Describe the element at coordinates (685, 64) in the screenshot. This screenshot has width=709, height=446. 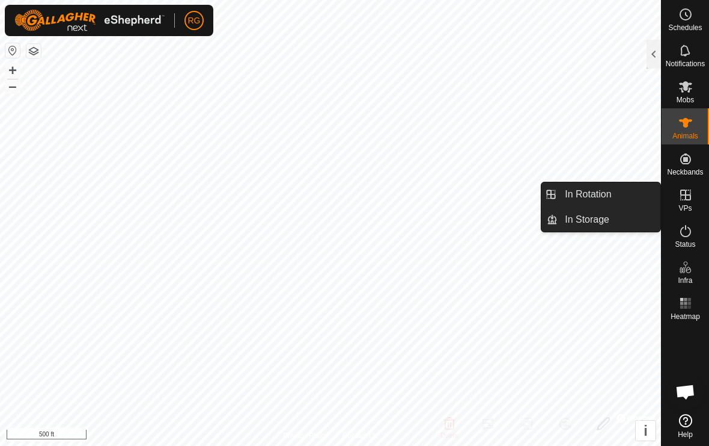
I see `span: Notifications` at that location.